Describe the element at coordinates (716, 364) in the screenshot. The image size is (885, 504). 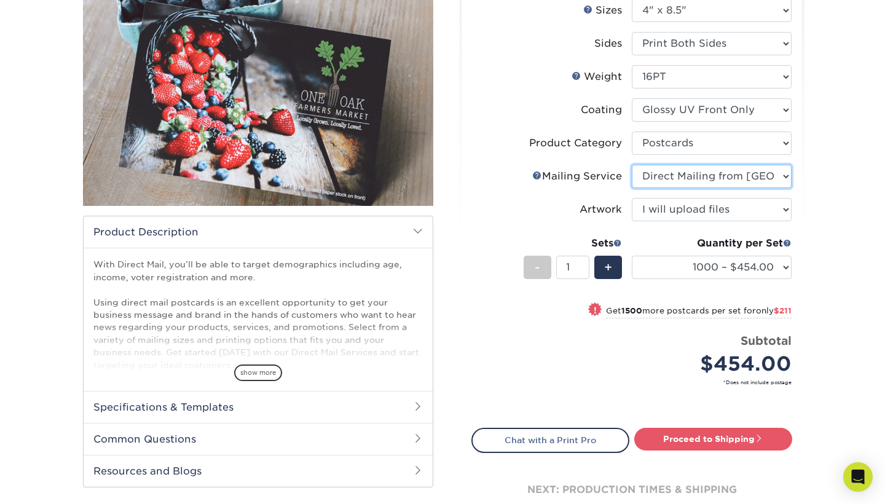
I see `div: $454.00` at that location.